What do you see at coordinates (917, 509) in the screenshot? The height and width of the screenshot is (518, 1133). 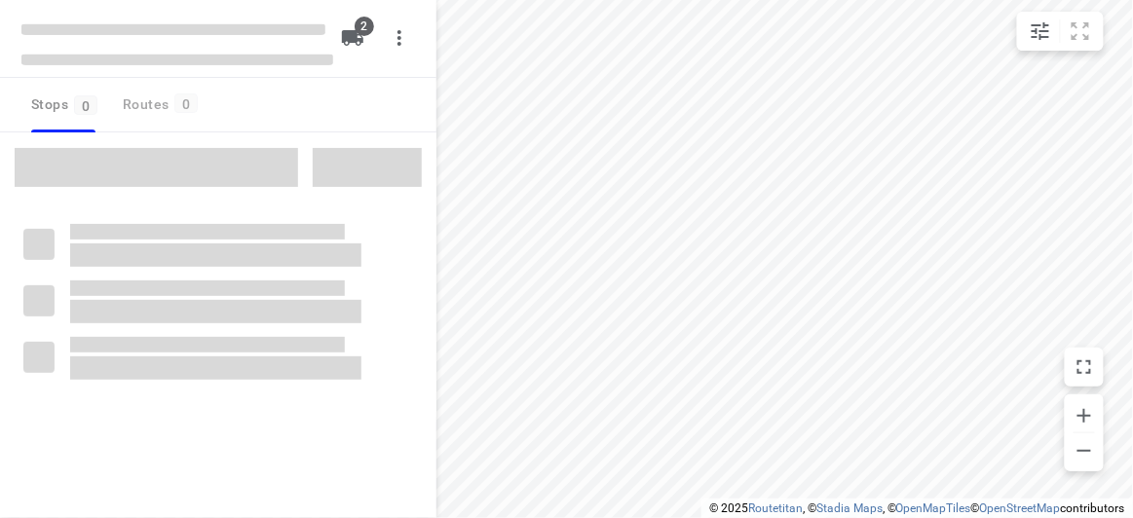 I see `li: © 2025 , © , © © contributors` at bounding box center [917, 509].